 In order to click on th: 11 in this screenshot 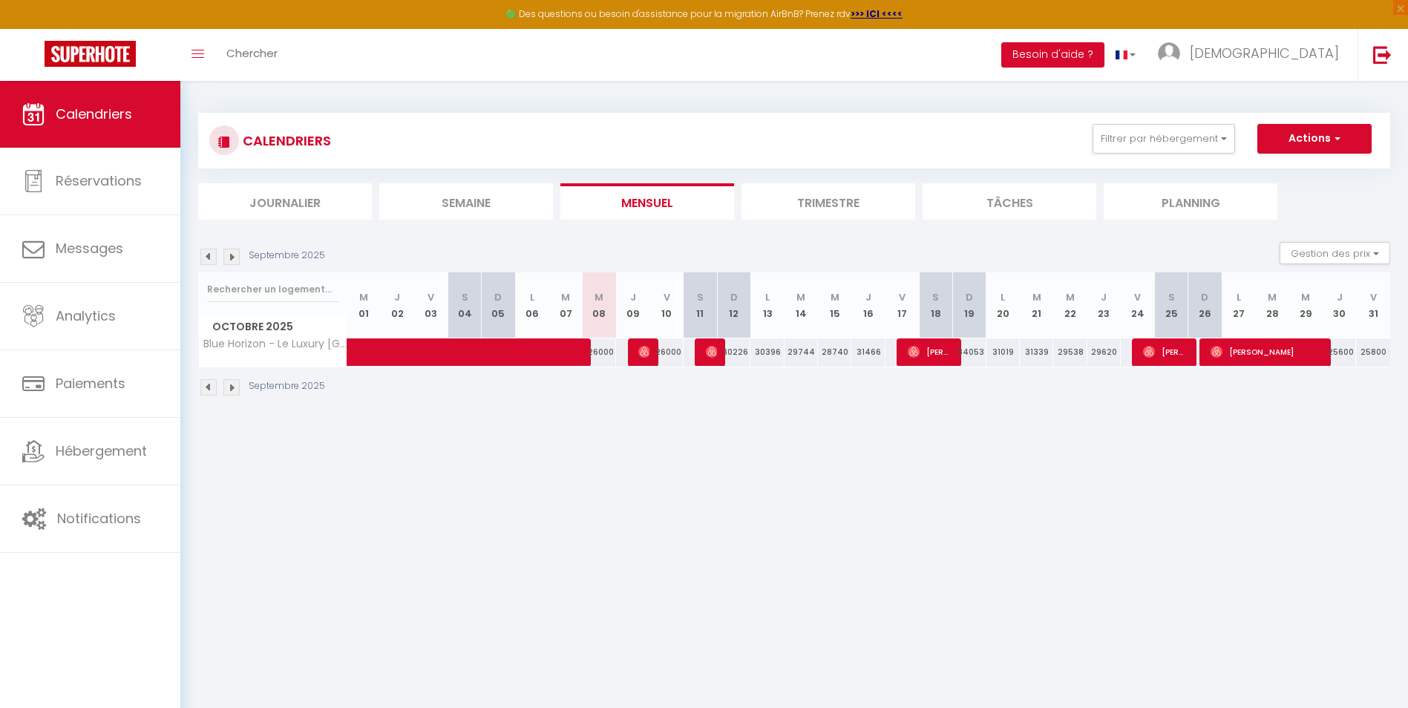, I will do `click(700, 305)`.